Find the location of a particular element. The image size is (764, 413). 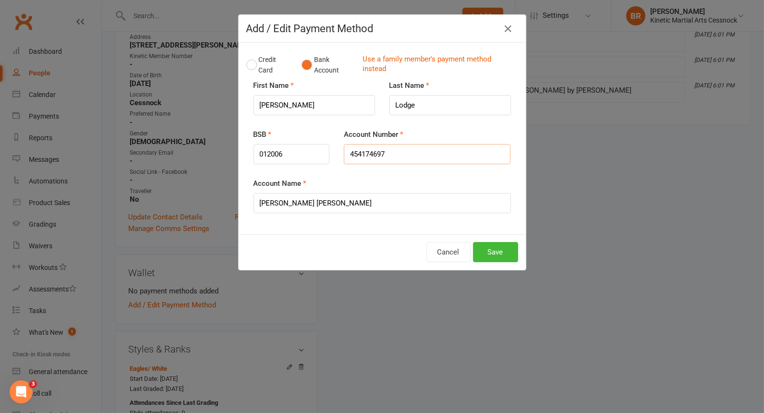

label: Last Name is located at coordinates (410, 85).